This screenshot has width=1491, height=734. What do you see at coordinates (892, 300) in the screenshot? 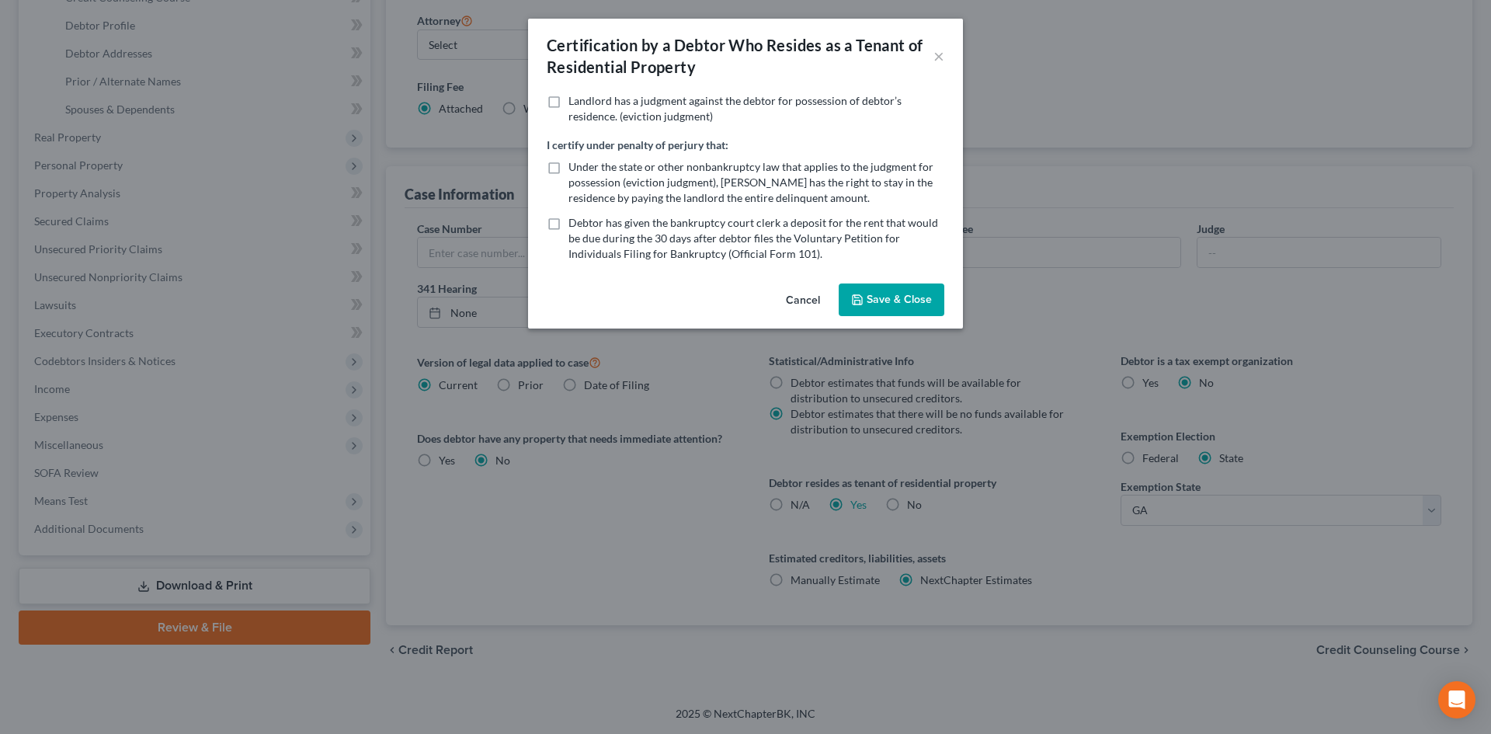
I see `button: Save & Close` at bounding box center [892, 300].